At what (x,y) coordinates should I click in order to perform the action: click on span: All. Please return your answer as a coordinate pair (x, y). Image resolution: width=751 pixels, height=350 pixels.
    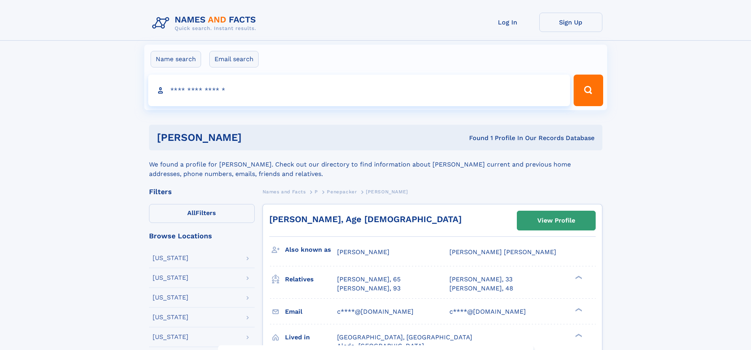
    Looking at the image, I should click on (191, 212).